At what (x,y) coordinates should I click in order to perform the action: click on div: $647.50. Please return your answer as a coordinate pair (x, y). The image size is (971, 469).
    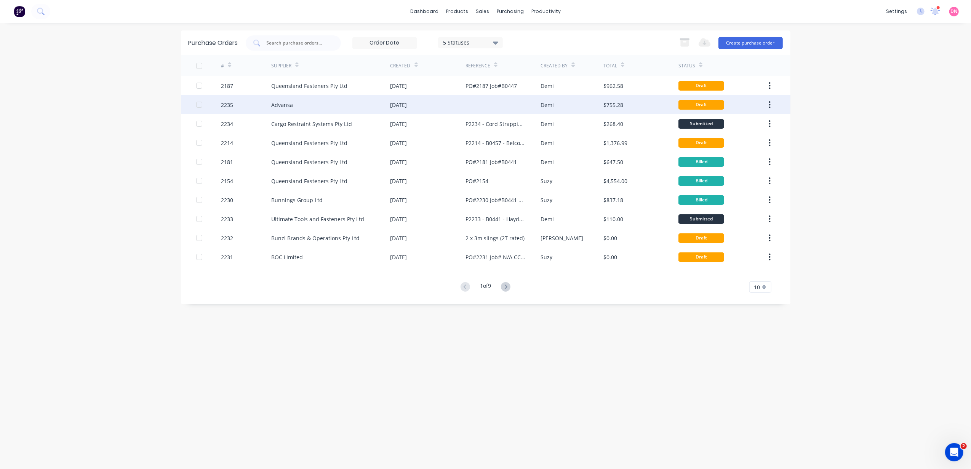
    Looking at the image, I should click on (613, 162).